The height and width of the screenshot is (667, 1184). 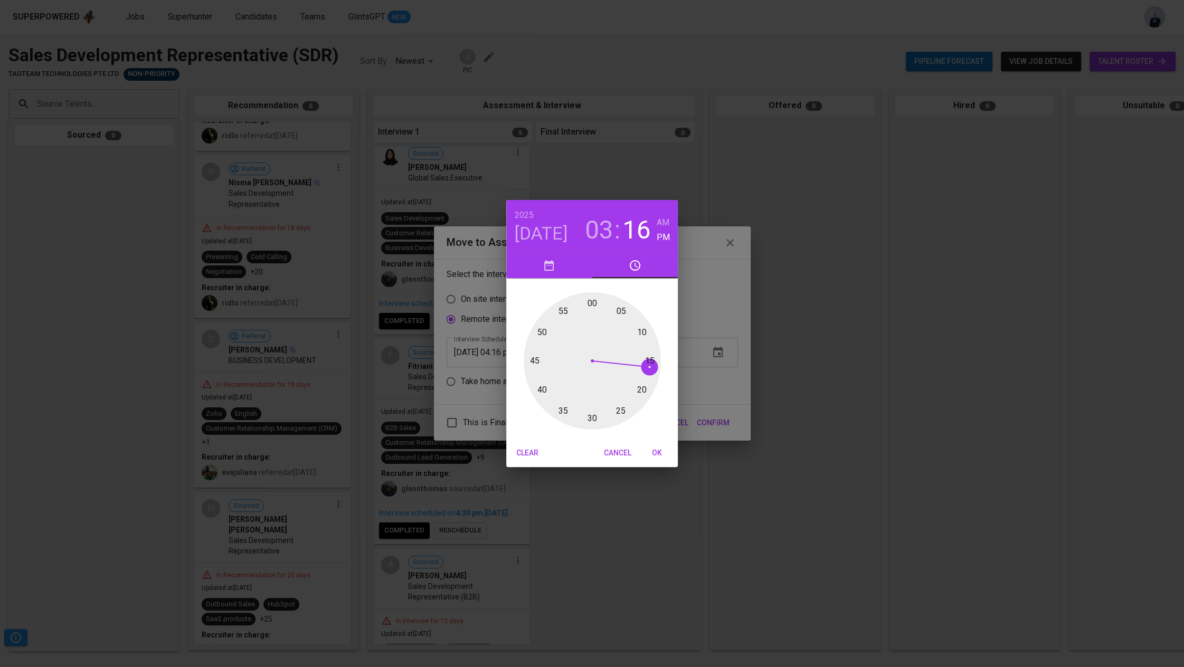 I want to click on h3: 03, so click(x=599, y=230).